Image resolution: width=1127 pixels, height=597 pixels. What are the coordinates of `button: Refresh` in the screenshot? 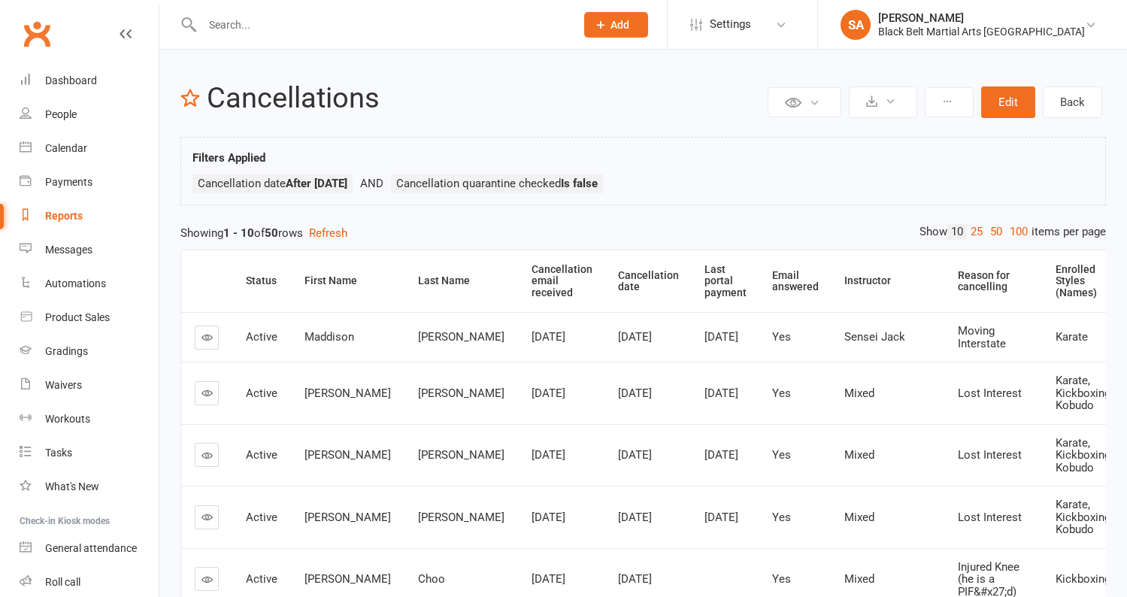 It's located at (328, 233).